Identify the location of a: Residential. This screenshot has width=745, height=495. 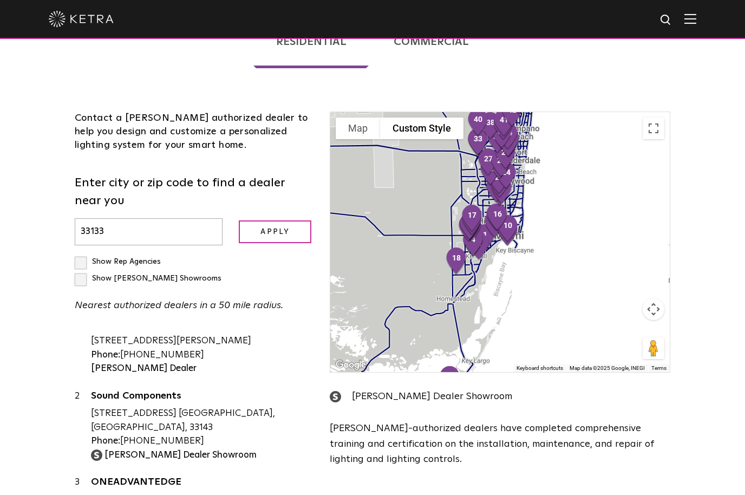
(311, 42).